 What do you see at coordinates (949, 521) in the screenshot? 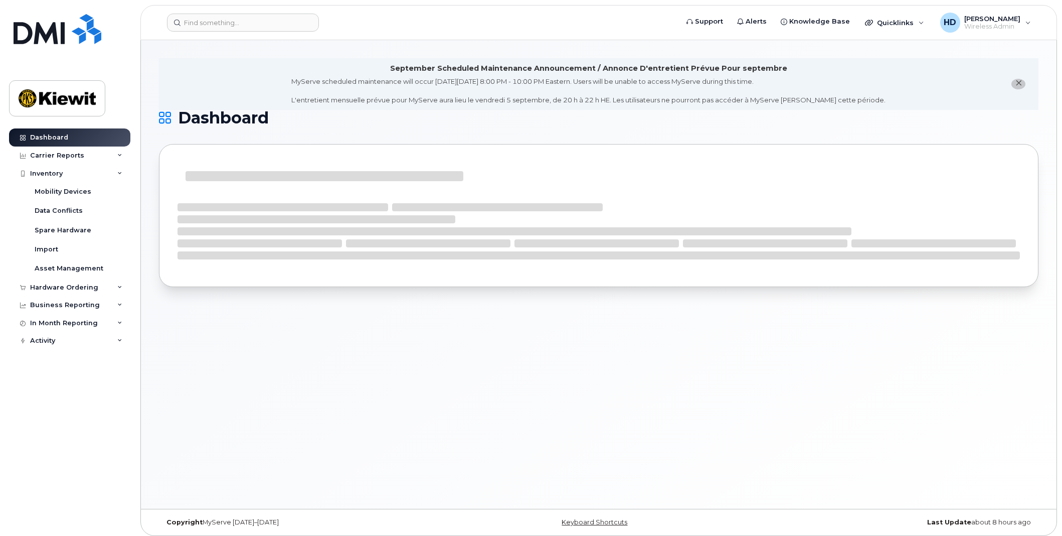
I see `strong: Last Update` at bounding box center [949, 521].